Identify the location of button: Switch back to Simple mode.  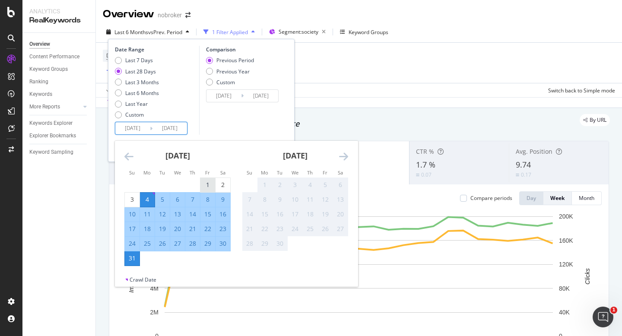
(580, 90).